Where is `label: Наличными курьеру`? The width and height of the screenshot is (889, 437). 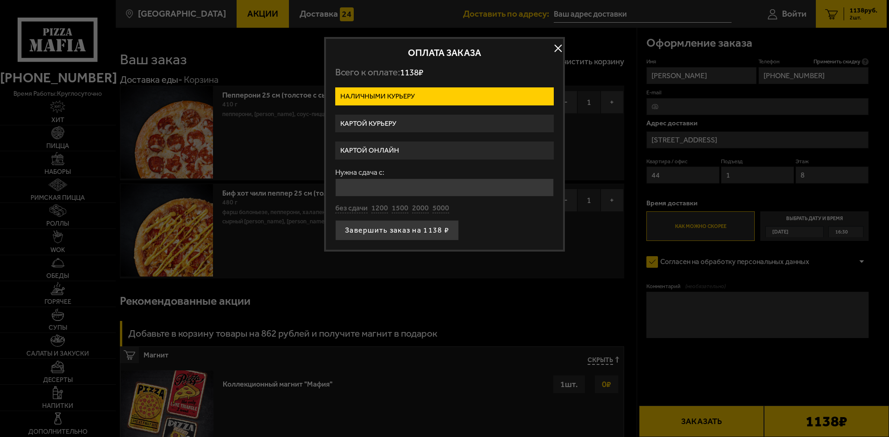
label: Наличными курьеру is located at coordinates (444, 96).